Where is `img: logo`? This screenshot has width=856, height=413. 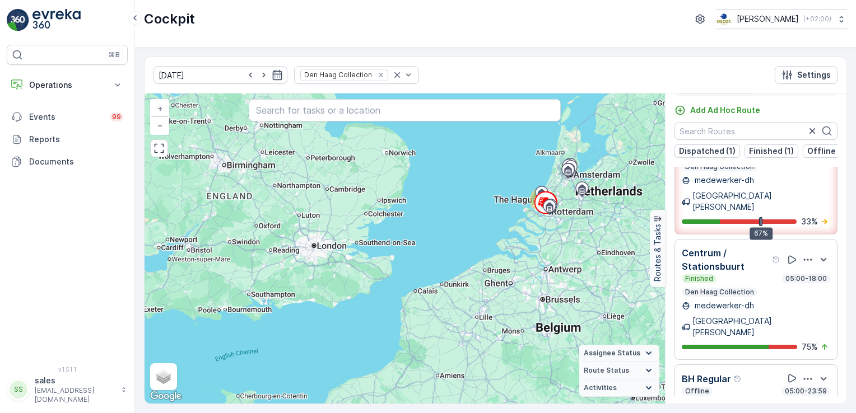 img: logo is located at coordinates (18, 20).